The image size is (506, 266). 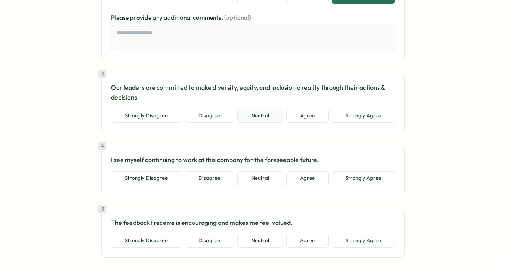 I want to click on div: 3, so click(x=102, y=74).